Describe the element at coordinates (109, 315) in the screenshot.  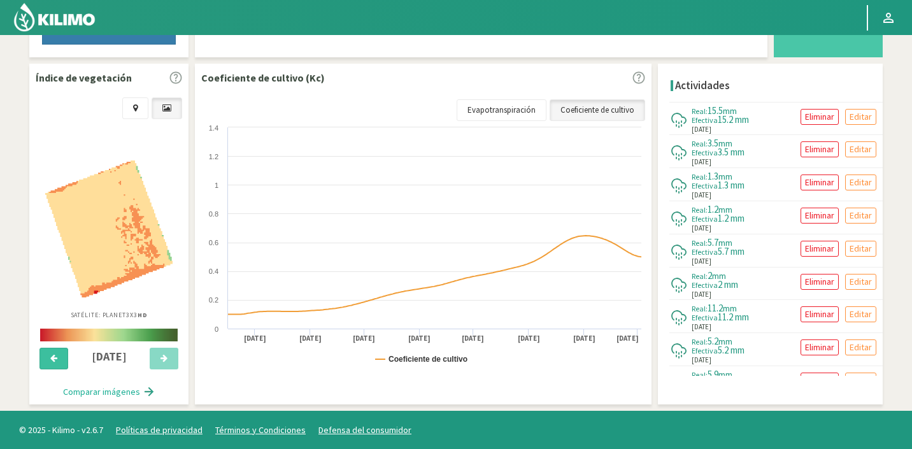
I see `p: Satélite: Planet` at that location.